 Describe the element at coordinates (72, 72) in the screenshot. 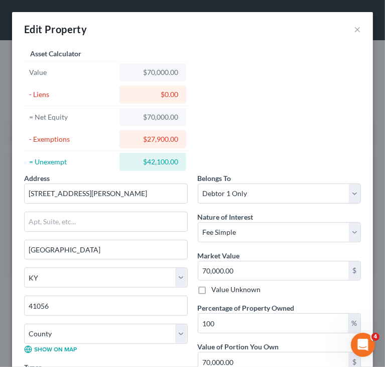

I see `div: Value` at that location.